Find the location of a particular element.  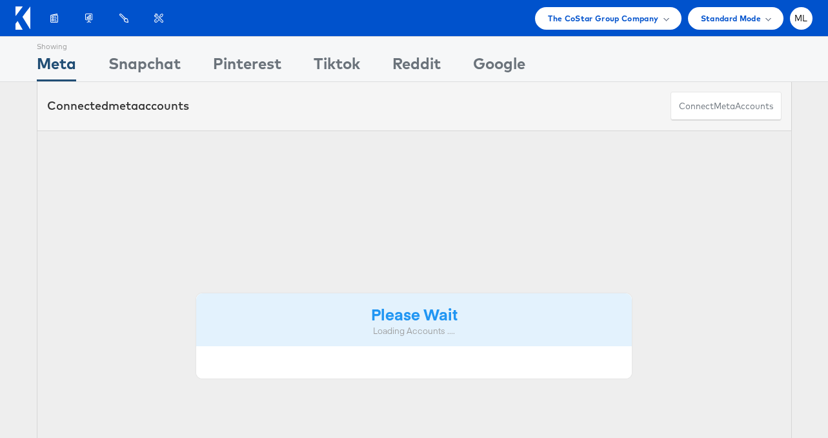

span: ML is located at coordinates (801, 18).